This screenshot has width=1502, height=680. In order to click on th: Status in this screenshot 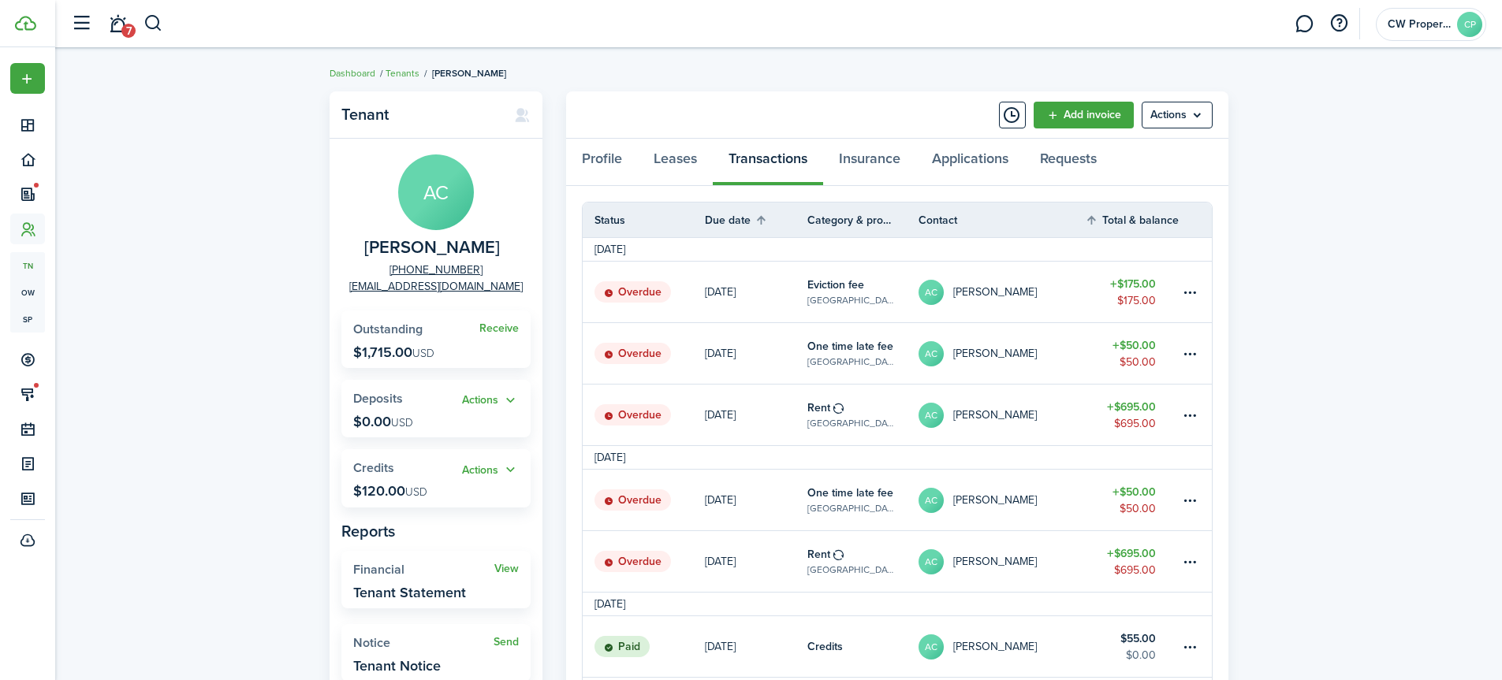, I will do `click(643, 220)`.